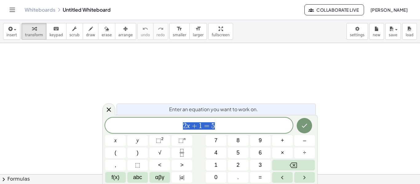 The width and height of the screenshot is (420, 184). I want to click on button: arrange, so click(125, 31).